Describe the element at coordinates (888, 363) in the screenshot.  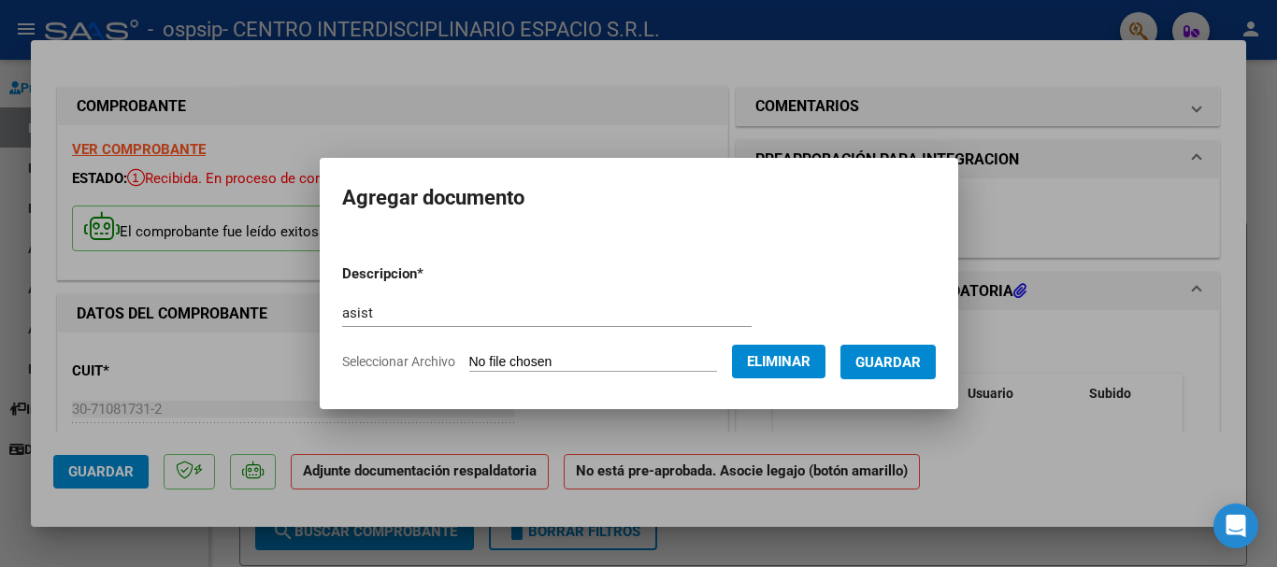
I see `span: Guardar` at that location.